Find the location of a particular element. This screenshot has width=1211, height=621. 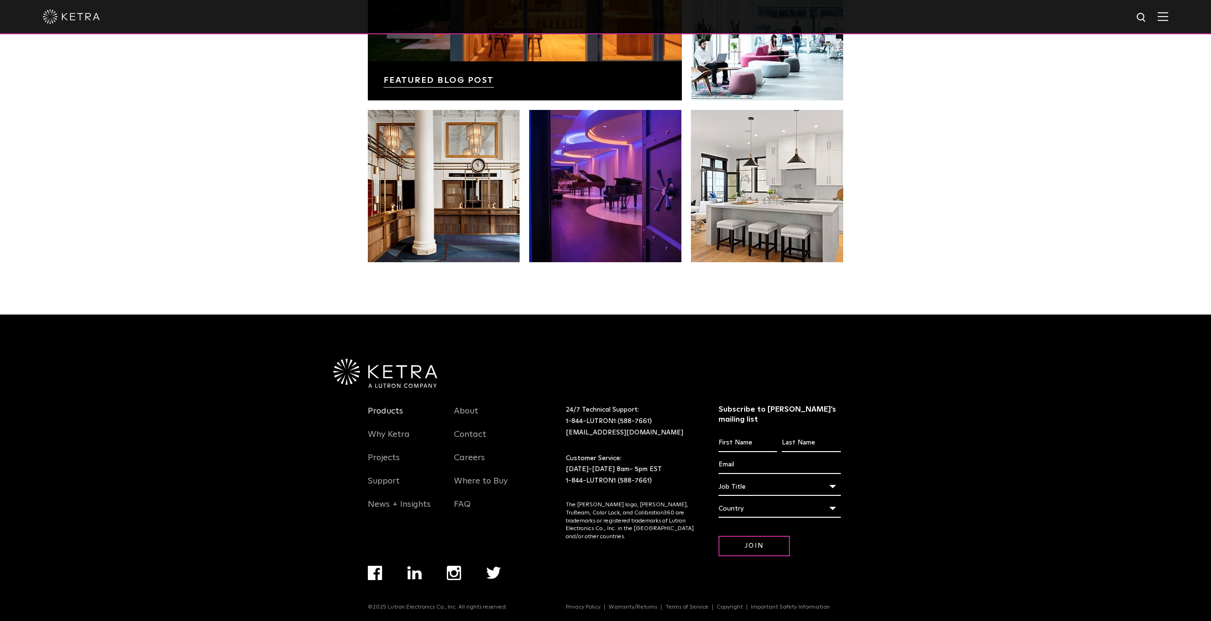

a: Projects is located at coordinates (384, 464).